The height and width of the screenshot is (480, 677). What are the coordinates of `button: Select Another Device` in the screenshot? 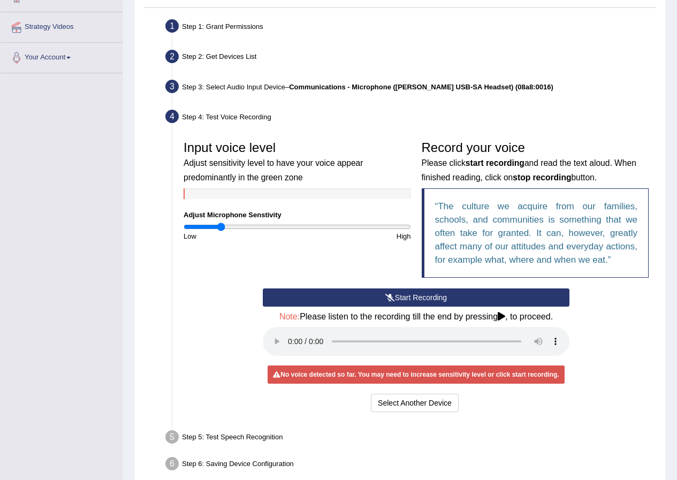 It's located at (415, 403).